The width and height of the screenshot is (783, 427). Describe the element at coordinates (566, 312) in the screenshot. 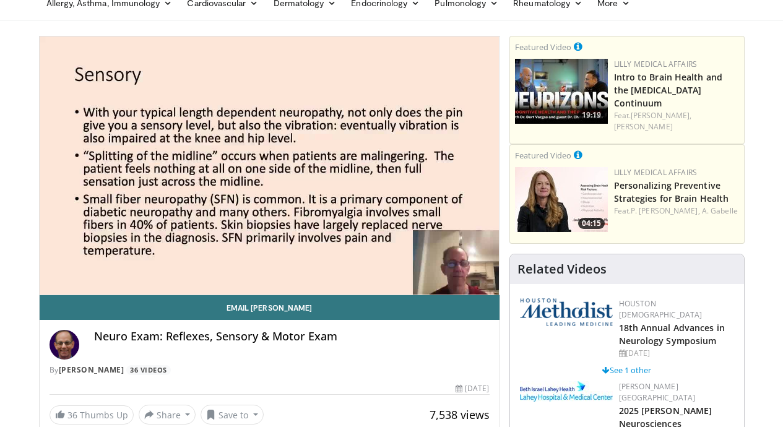

I see `img: 5e4488cc-e109-4a4e-9fd9-73bb9237ee91.png.150x105_q85_autocrop_double_scale_upscale_version-0.2.png` at that location.